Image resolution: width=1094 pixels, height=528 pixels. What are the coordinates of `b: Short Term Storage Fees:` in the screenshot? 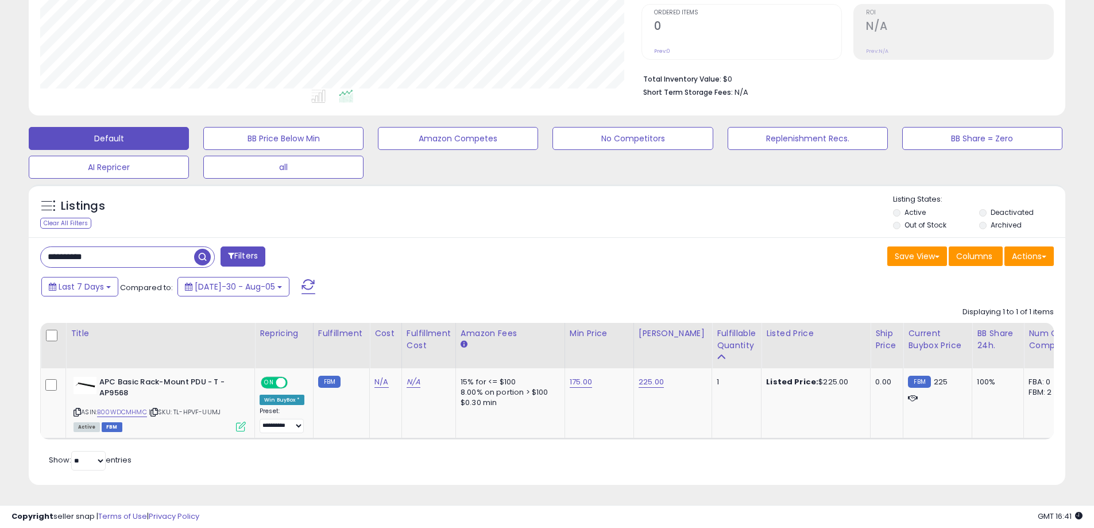 It's located at (688, 92).